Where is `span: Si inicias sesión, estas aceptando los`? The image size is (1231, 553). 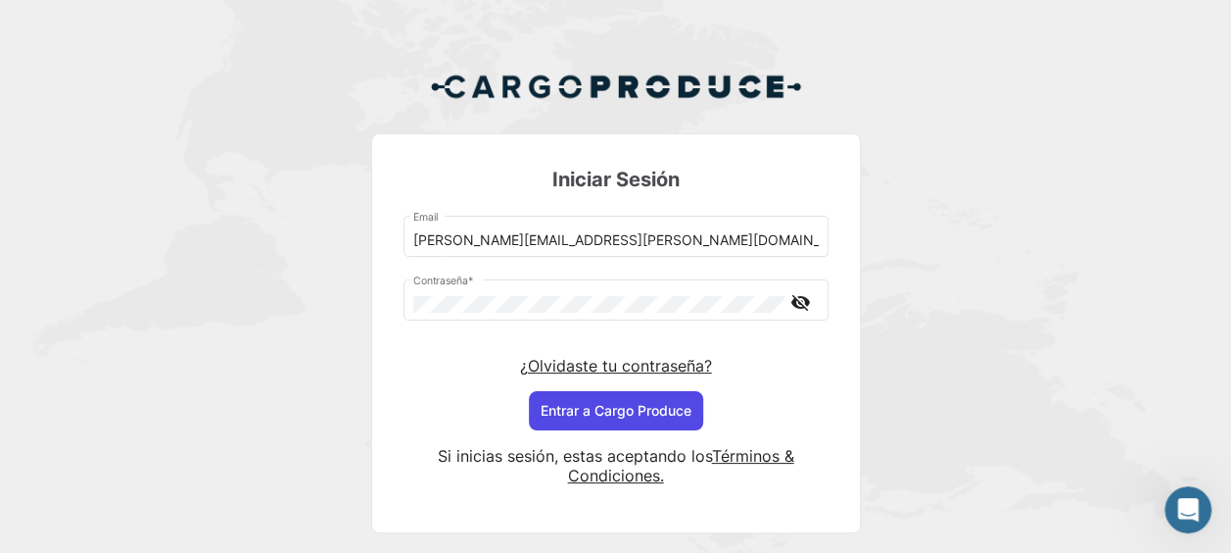
span: Si inicias sesión, estas aceptando los is located at coordinates (575, 456).